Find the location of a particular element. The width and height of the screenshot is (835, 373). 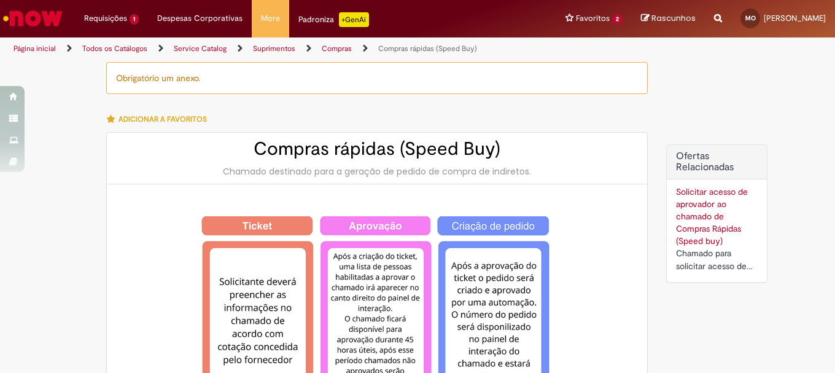

span: Despesas Corporativas is located at coordinates (200, 18).